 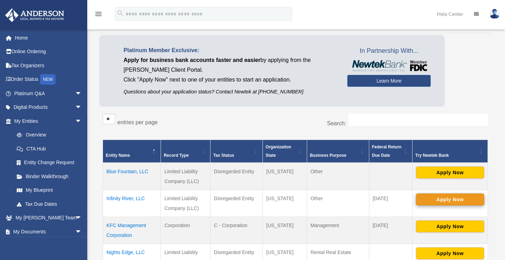 I want to click on a: Online Ordering, so click(x=49, y=52).